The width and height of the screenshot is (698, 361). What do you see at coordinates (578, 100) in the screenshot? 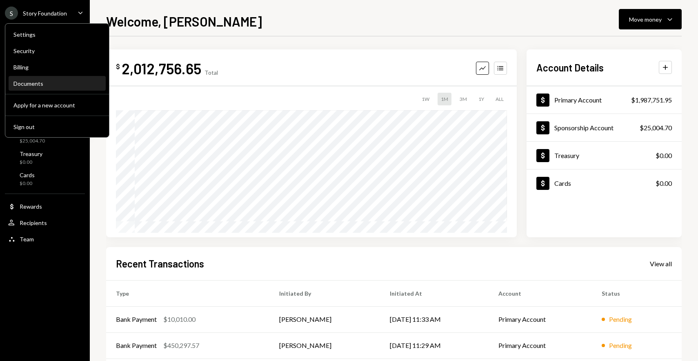
I see `div: Primary Account` at bounding box center [578, 100].